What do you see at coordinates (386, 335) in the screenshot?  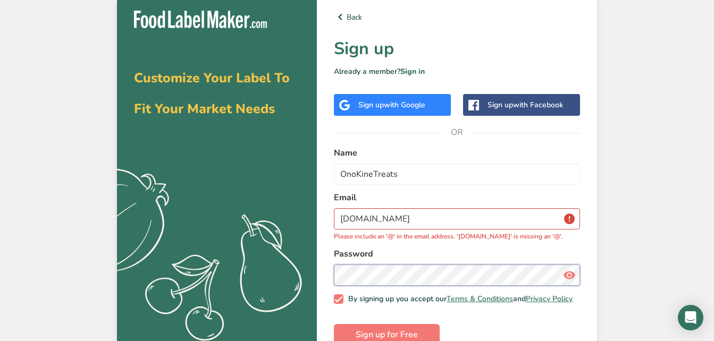 I see `span: Sign up for Free` at bounding box center [386, 335].